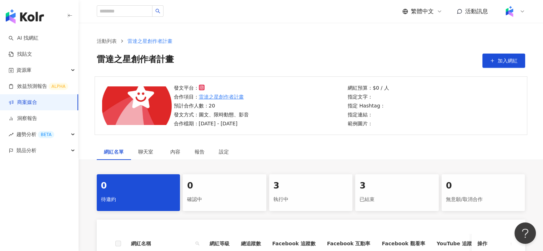  I want to click on a: 活動列表, so click(107, 41).